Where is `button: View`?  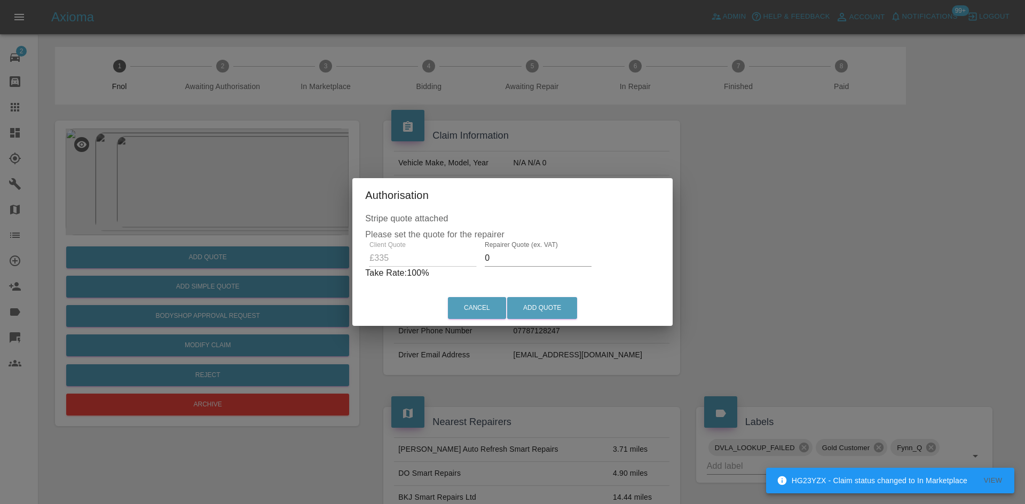
button: View is located at coordinates (993, 481).